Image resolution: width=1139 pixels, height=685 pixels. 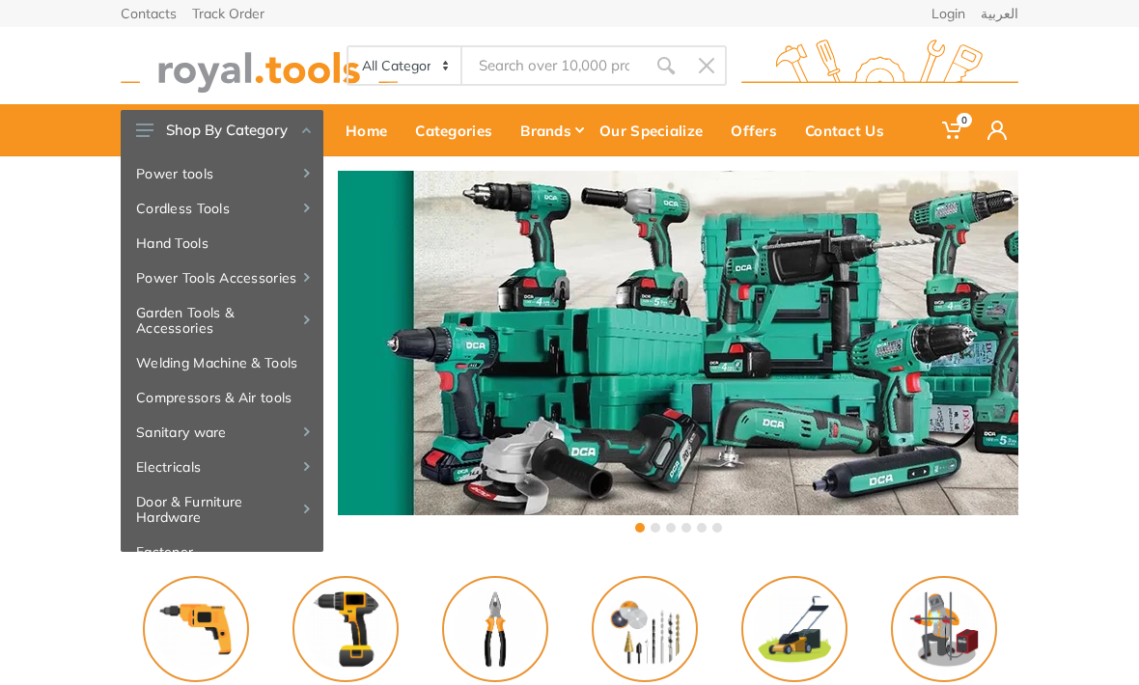 What do you see at coordinates (495, 629) in the screenshot?
I see `img: Royal - Hand Tools` at bounding box center [495, 629].